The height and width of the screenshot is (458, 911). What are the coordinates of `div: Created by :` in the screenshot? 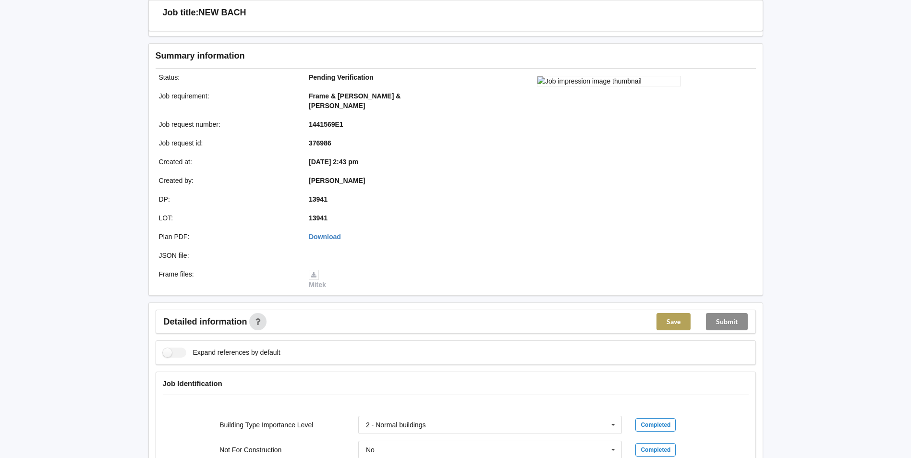 It's located at (227, 181).